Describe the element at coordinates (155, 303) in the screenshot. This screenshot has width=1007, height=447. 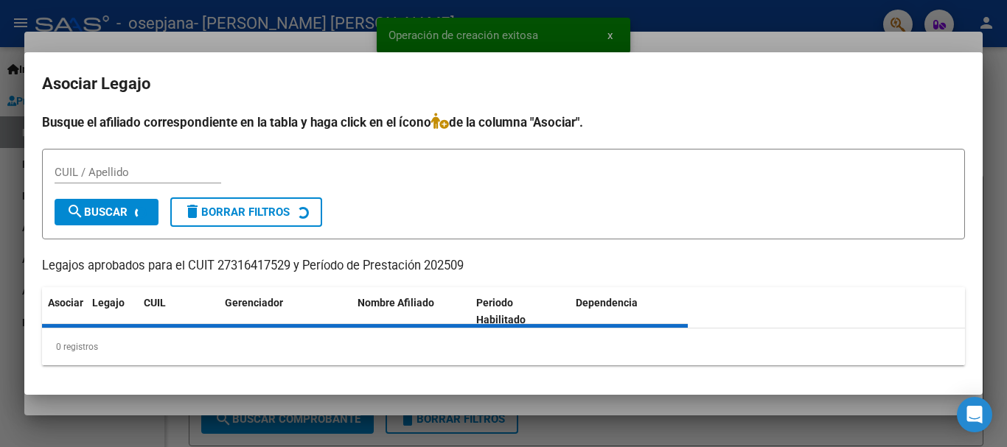
I see `span: CUIL` at that location.